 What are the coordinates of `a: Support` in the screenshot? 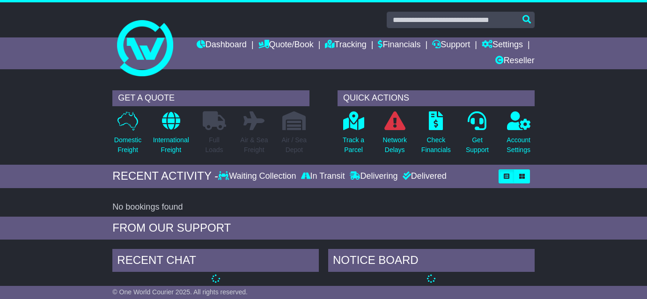 It's located at (451, 45).